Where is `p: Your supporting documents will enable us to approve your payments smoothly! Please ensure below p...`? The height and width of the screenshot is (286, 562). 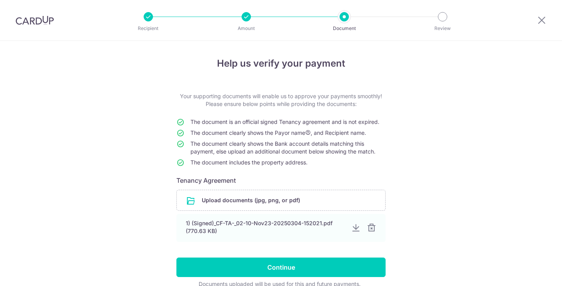 p: Your supporting documents will enable us to approve your payments smoothly! Please ensure below p... is located at coordinates (281, 100).